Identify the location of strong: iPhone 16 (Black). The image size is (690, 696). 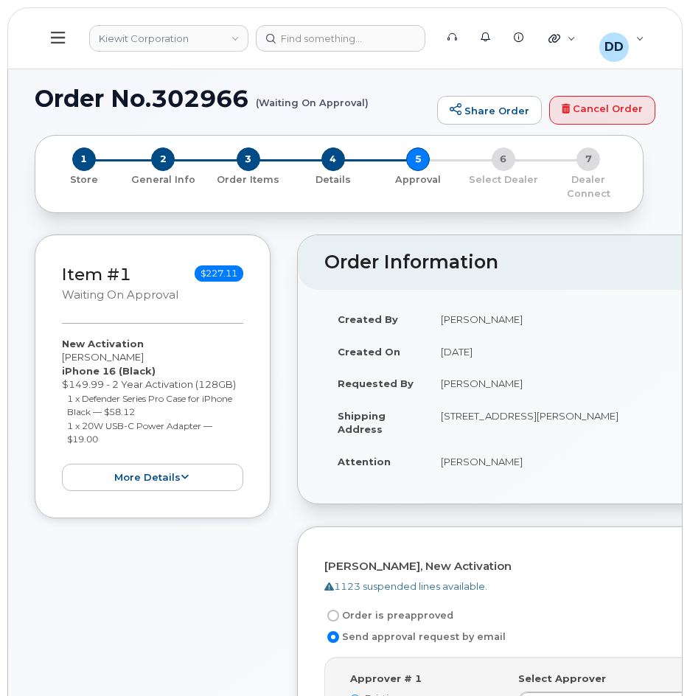
(108, 371).